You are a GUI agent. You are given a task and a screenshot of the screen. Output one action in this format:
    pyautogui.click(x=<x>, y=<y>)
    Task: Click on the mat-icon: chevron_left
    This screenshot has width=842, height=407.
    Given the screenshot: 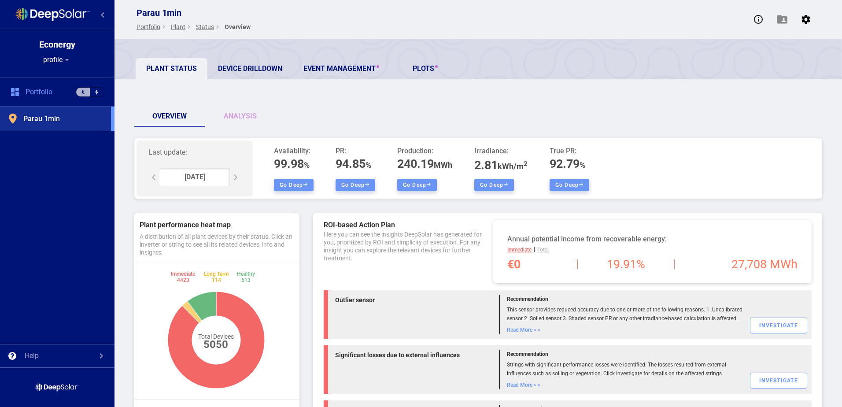 What is the action you would take?
    pyautogui.click(x=103, y=15)
    